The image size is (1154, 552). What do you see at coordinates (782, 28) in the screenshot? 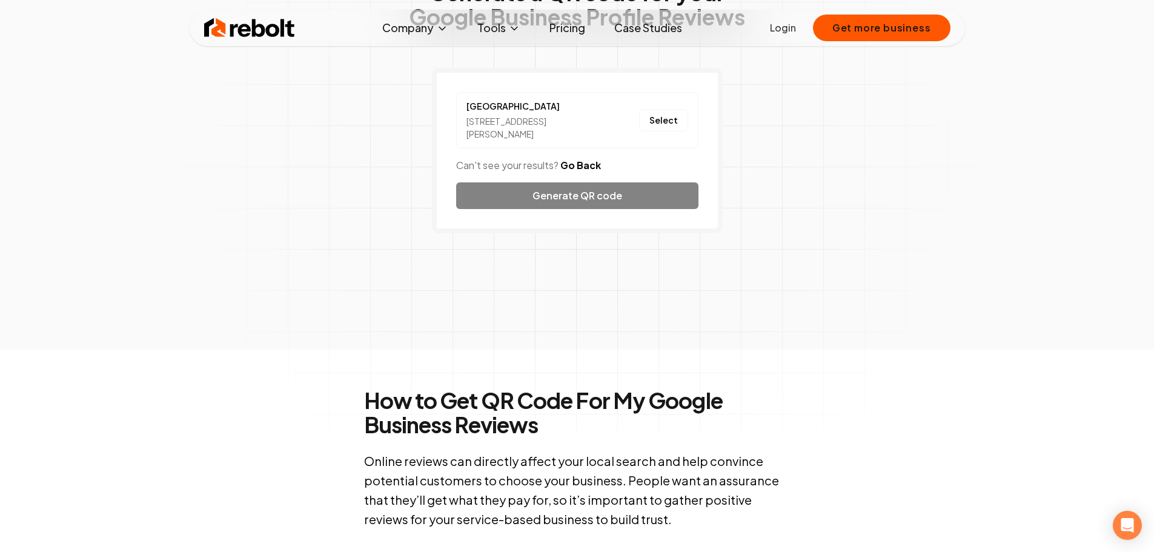
I see `a: Login` at bounding box center [782, 28].